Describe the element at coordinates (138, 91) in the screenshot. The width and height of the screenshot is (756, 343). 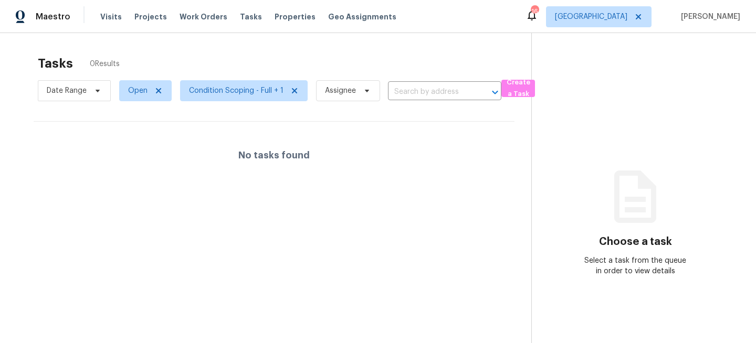
I see `span: Open` at that location.